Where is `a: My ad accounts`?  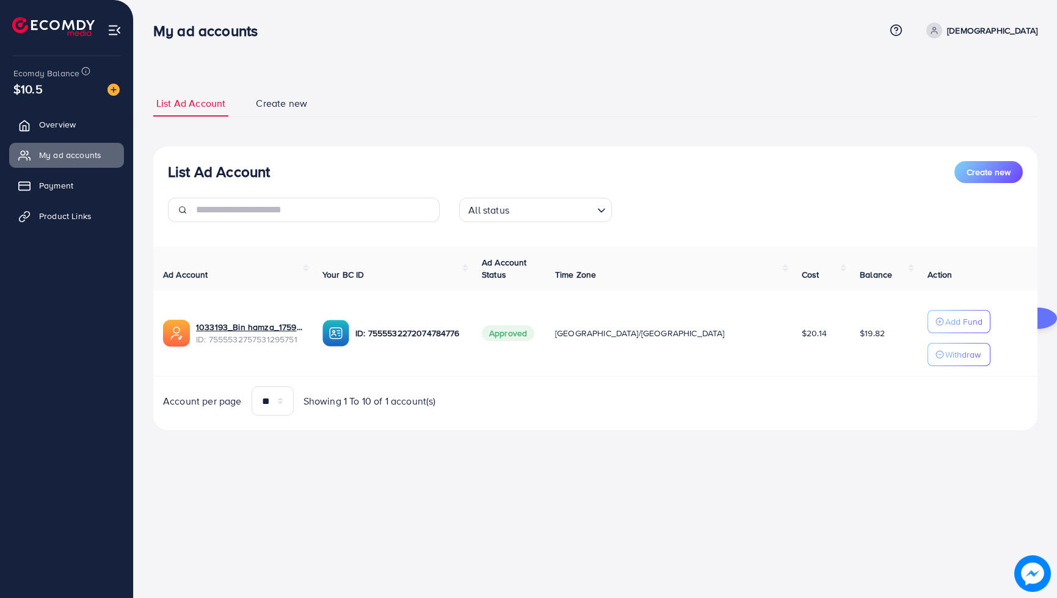
a: My ad accounts is located at coordinates (67, 155).